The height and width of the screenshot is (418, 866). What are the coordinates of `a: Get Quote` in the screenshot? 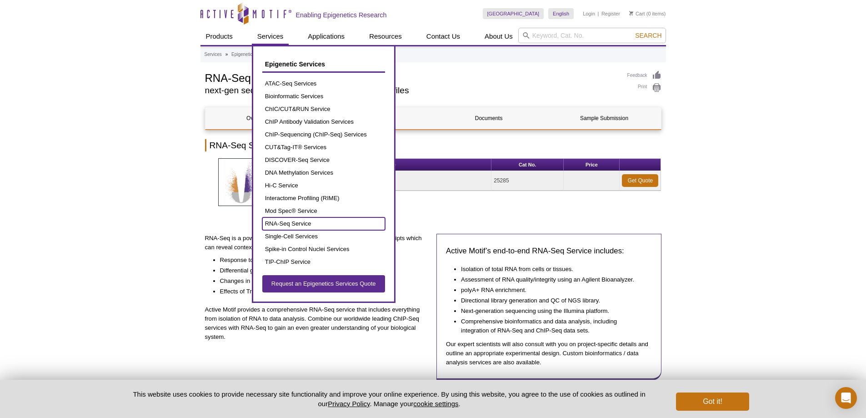 It's located at (640, 180).